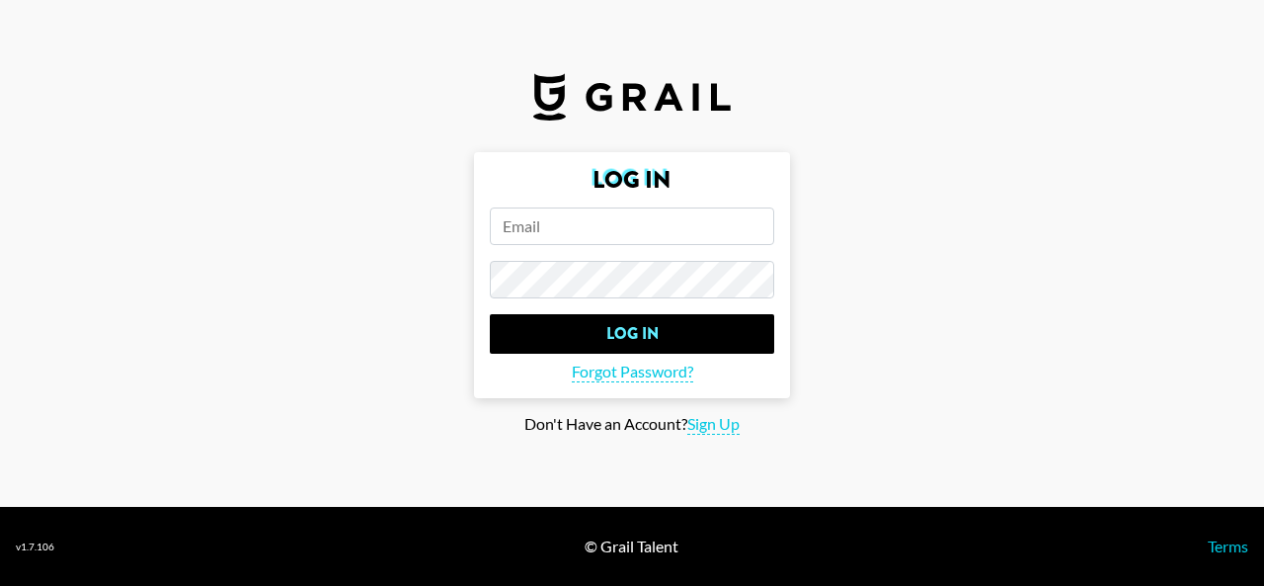 This screenshot has height=586, width=1264. What do you see at coordinates (632, 97) in the screenshot?
I see `img: Grail Talent Logo` at bounding box center [632, 97].